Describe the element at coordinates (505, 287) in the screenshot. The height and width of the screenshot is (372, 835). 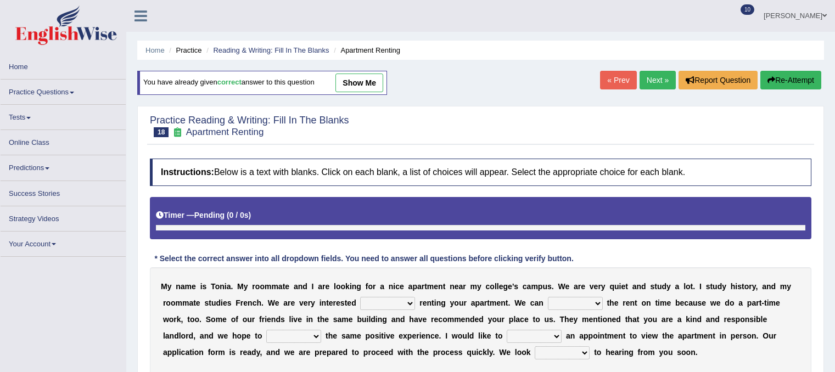
I see `b: g` at that location.